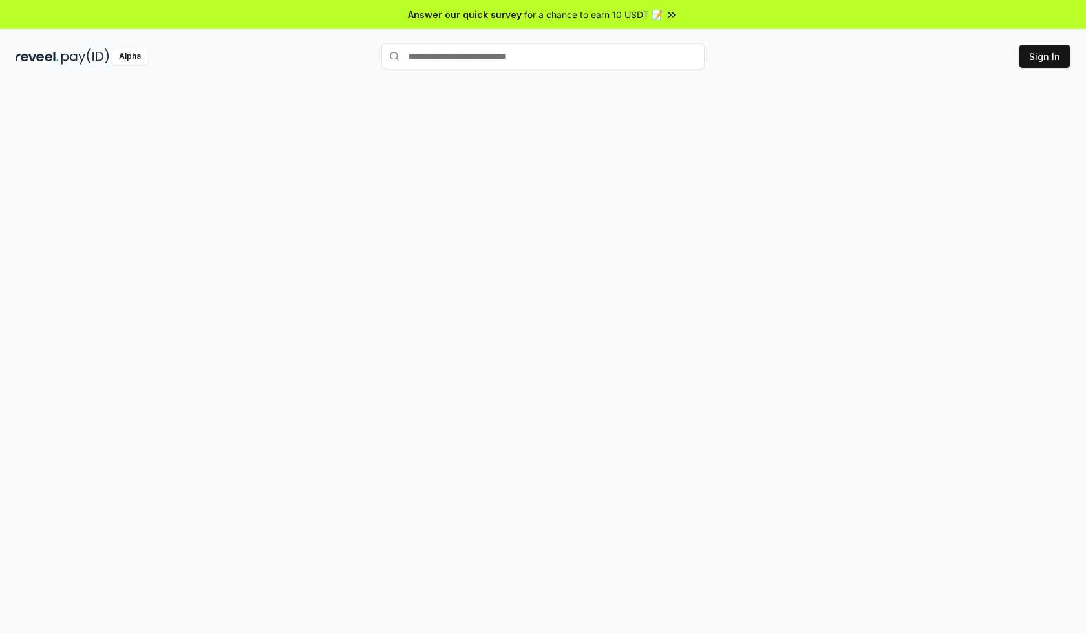 This screenshot has height=633, width=1086. What do you see at coordinates (130, 56) in the screenshot?
I see `div: Alpha` at bounding box center [130, 56].